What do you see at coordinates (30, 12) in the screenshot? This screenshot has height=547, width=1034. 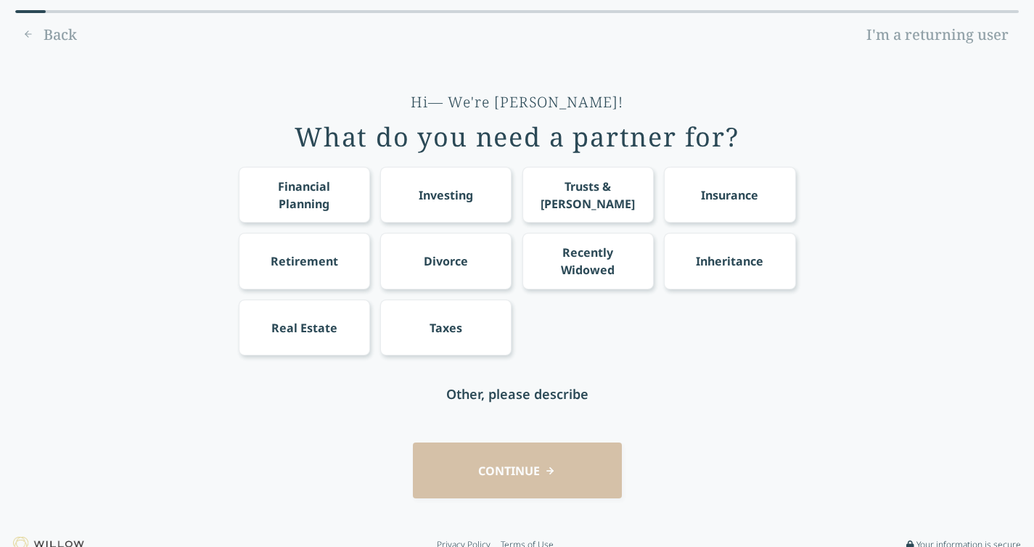 I see `div: 0% complete` at bounding box center [30, 12].